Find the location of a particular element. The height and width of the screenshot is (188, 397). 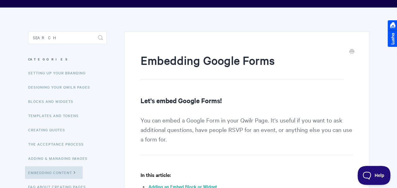

p: You can embed a Google Form in your Qwilr Page. It's useful if you want to ask additional questio... is located at coordinates (247, 135).